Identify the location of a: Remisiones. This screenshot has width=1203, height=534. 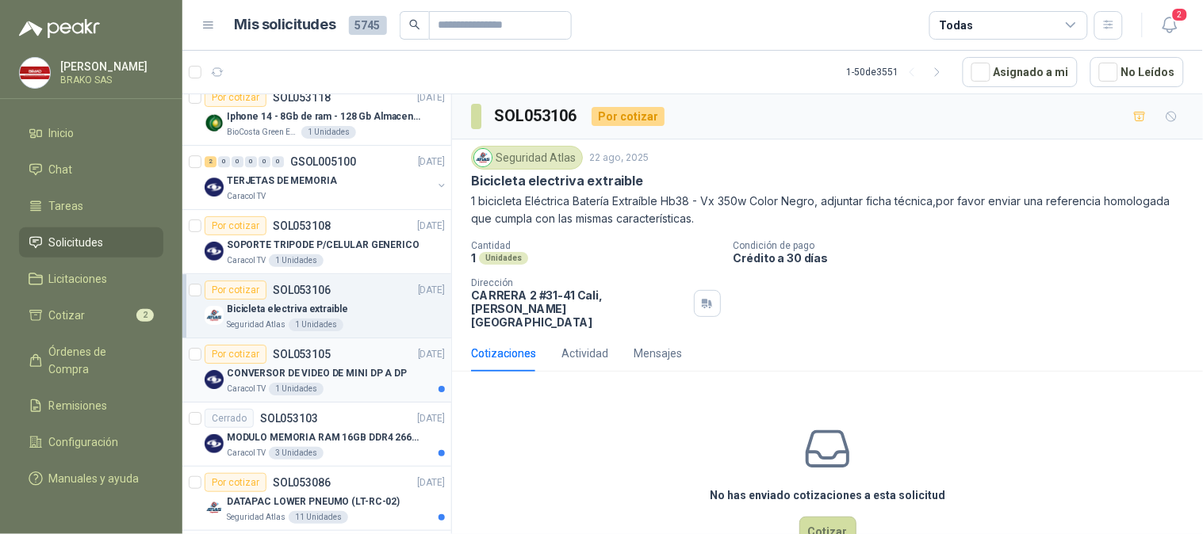
(91, 406).